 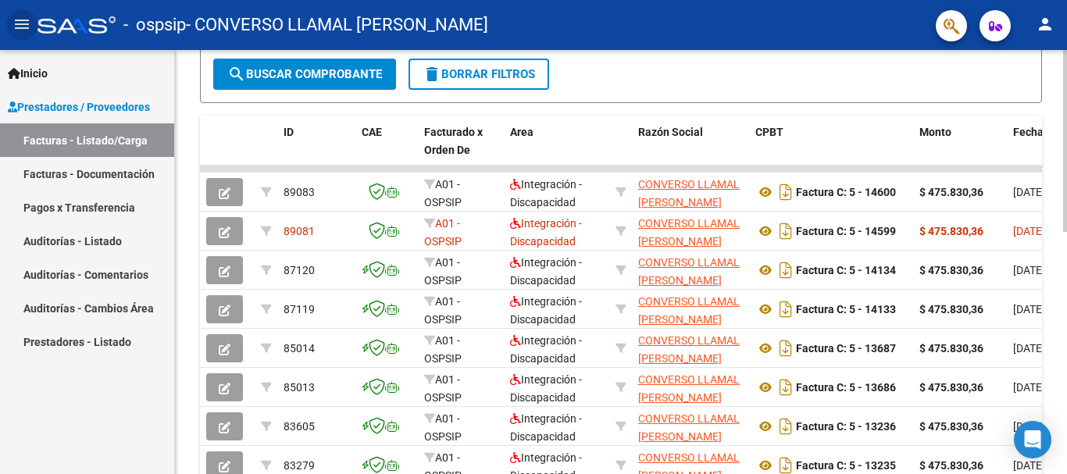 What do you see at coordinates (846, 466) in the screenshot?
I see `strong: Factura C: 5 - 13235` at bounding box center [846, 466].